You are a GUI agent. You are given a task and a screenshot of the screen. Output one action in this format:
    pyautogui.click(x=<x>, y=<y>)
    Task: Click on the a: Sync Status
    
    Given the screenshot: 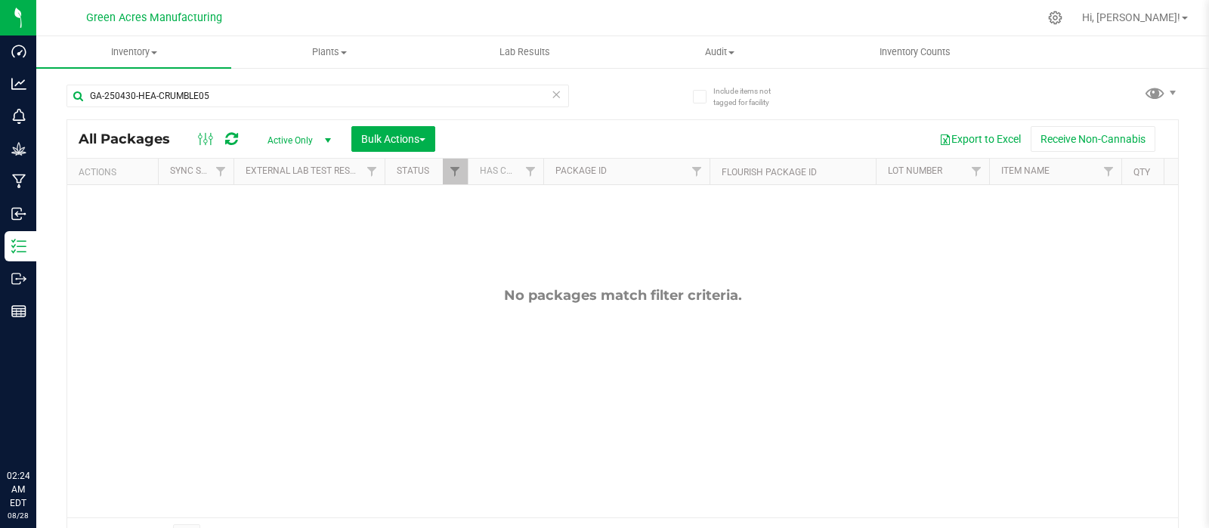 What is the action you would take?
    pyautogui.click(x=199, y=171)
    